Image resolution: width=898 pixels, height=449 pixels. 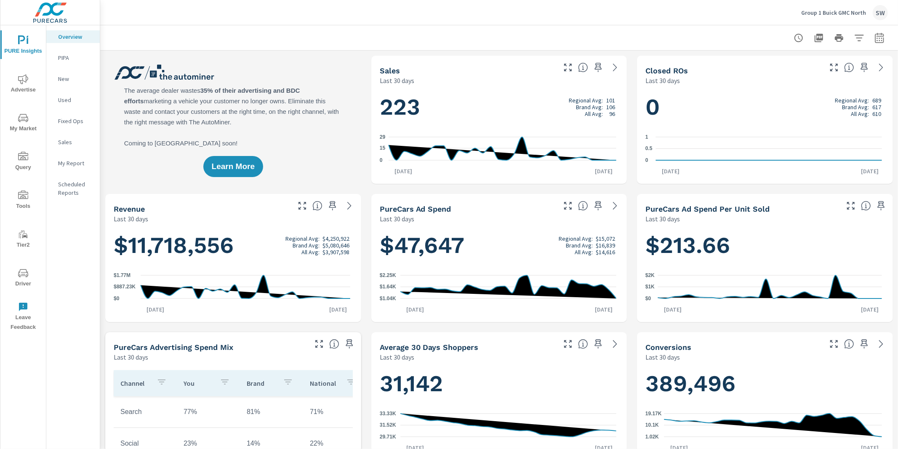 I want to click on div: nav menu, so click(x=23, y=180).